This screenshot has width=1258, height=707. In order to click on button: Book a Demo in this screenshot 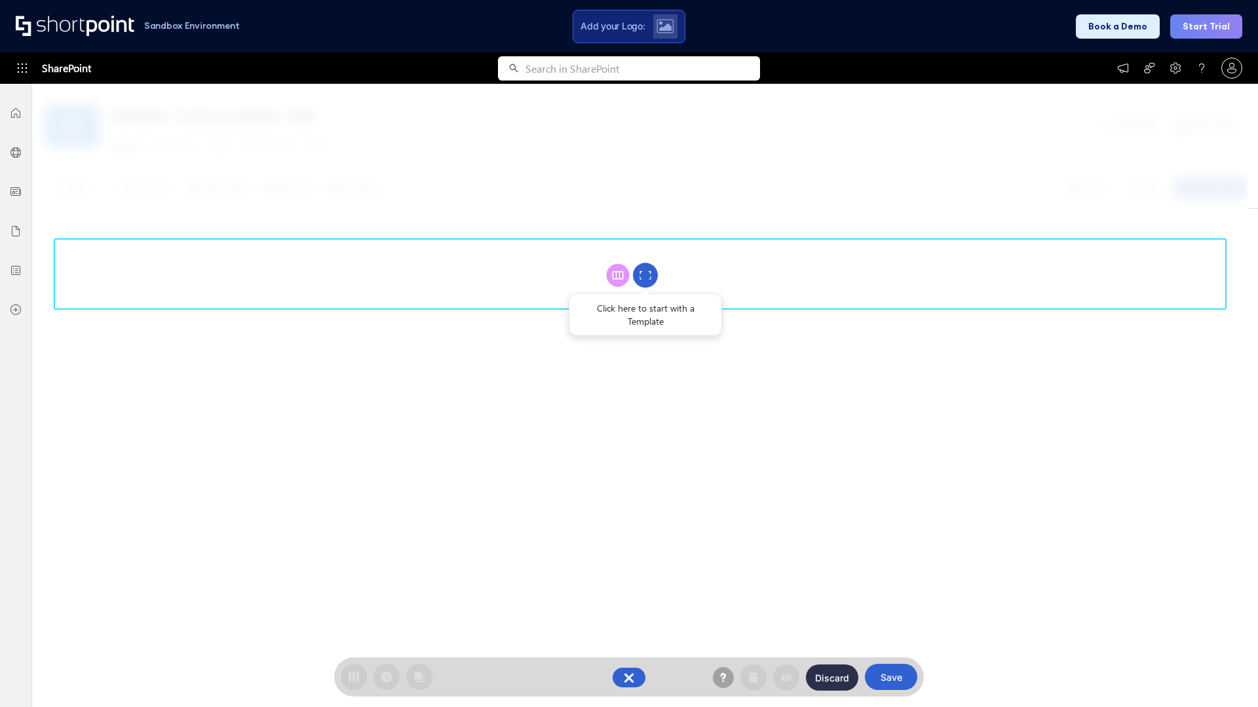, I will do `click(1117, 26)`.